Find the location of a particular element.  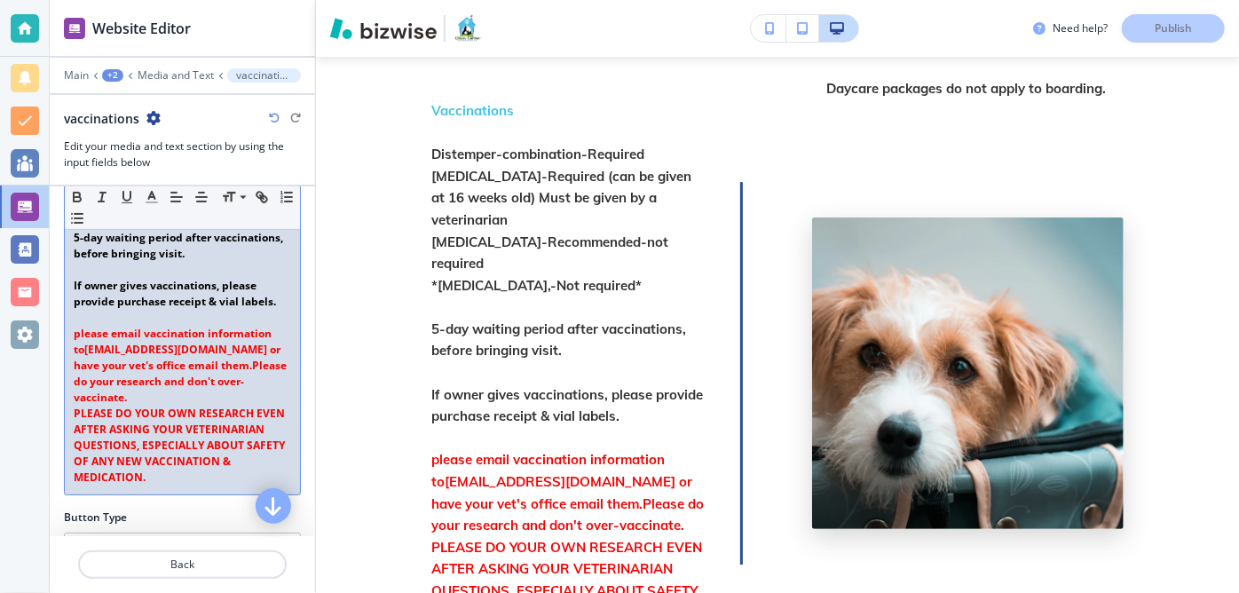

h3: Need help? is located at coordinates (1080, 28).